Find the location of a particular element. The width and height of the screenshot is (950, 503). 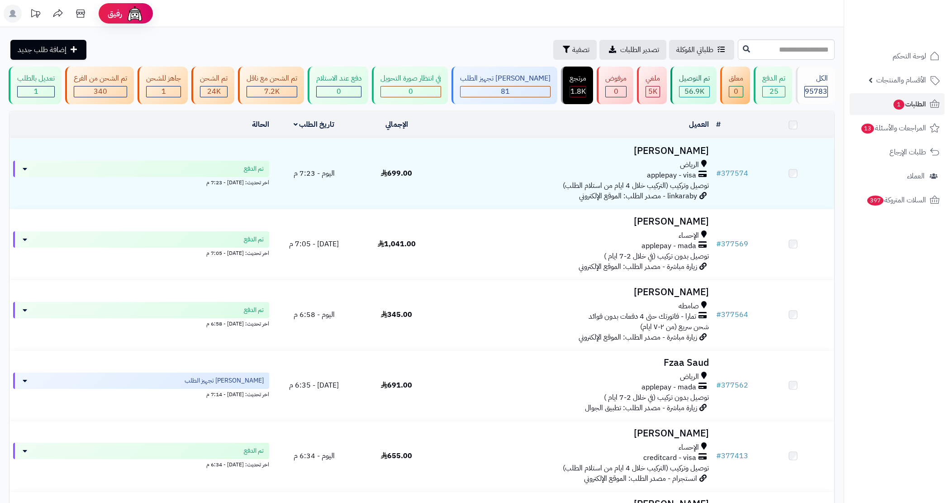

div: تم الشحن من الفرع is located at coordinates (100, 78).